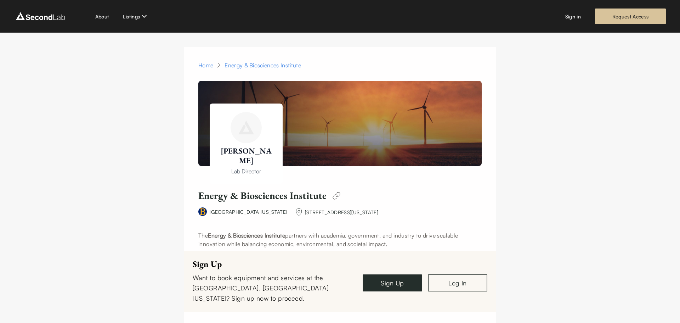 This screenshot has width=680, height=323. Describe the element at coordinates (336, 196) in the screenshot. I see `img: edit` at that location.